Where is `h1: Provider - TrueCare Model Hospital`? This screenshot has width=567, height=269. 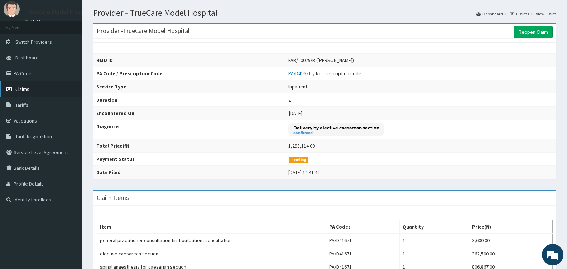
h1: Provider - TrueCare Model Hospital is located at coordinates (325, 13).